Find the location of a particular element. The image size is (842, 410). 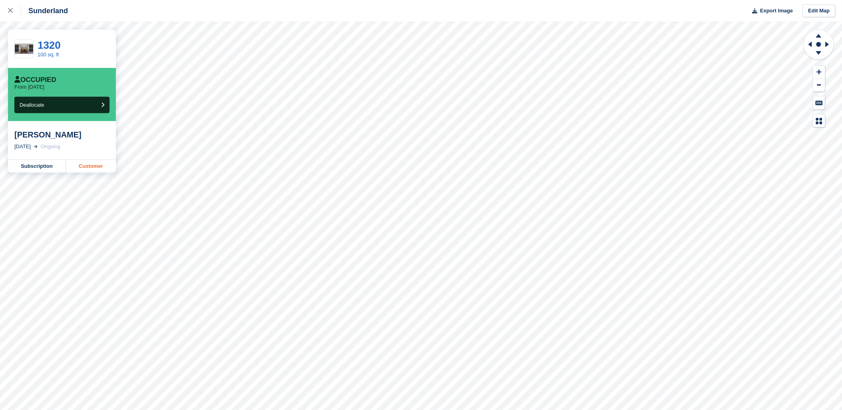

a: 100 sq. ft is located at coordinates (48, 54).